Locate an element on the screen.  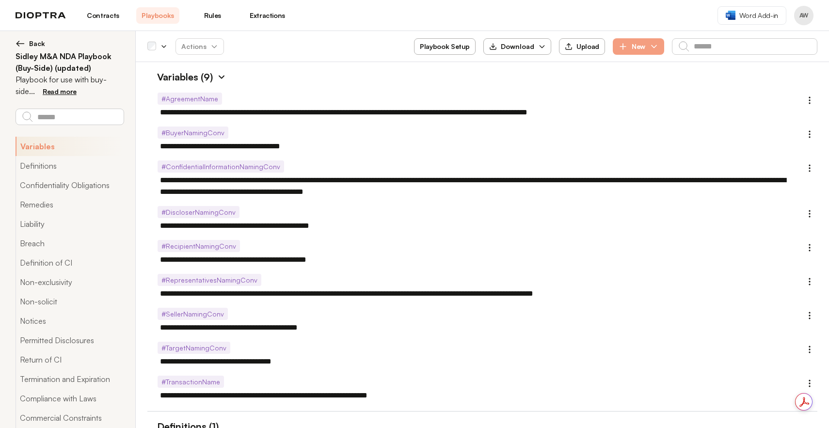
button: Non-solicit is located at coordinates (69, 301).